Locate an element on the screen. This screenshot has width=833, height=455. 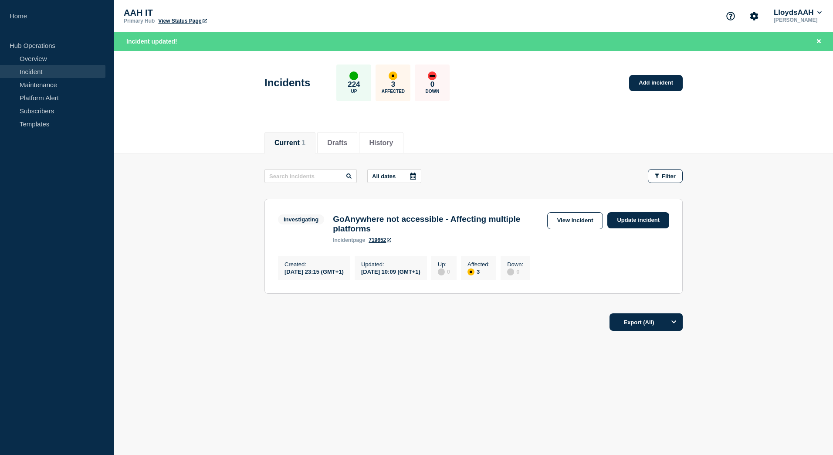
a: 719652 is located at coordinates (380, 240).